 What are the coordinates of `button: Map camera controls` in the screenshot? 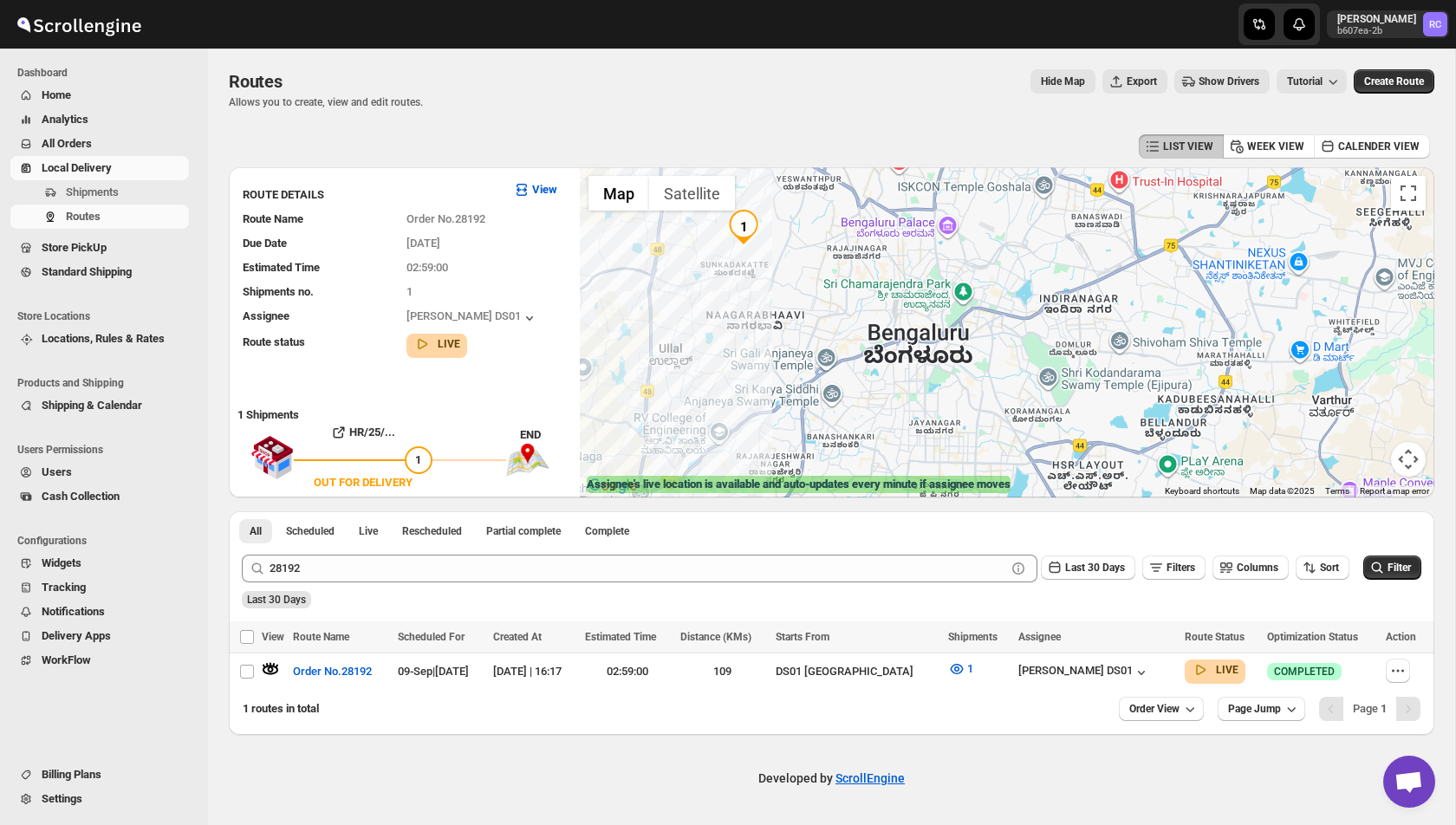 It's located at (1408, 459).